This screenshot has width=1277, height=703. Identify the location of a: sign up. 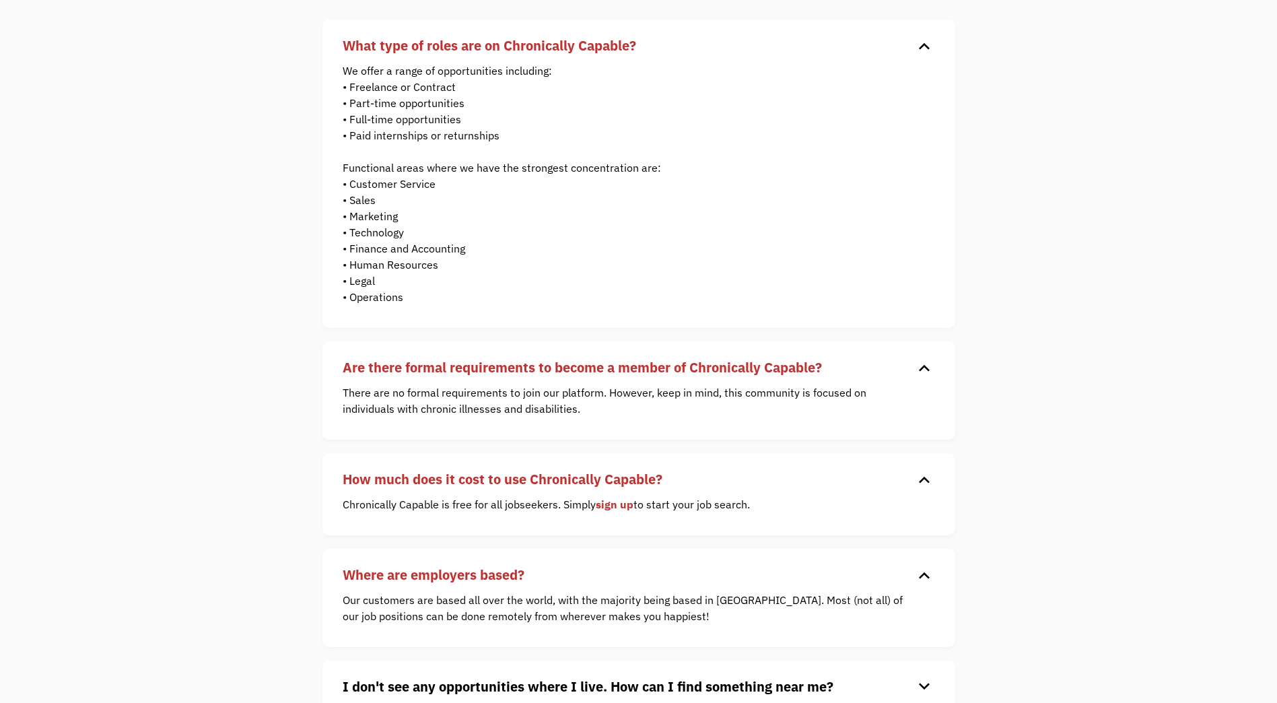
(615, 504).